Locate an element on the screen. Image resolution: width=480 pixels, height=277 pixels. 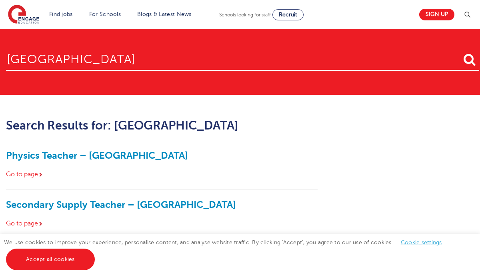
span: We use cookies to improve your experience, personalise content, and analyse website traffic. By c... is located at coordinates (227, 251).